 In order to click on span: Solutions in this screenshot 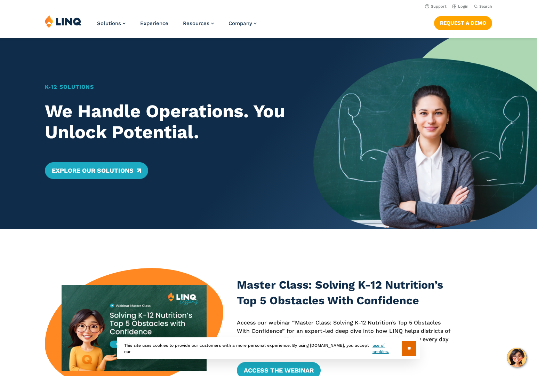, I will do `click(109, 23)`.